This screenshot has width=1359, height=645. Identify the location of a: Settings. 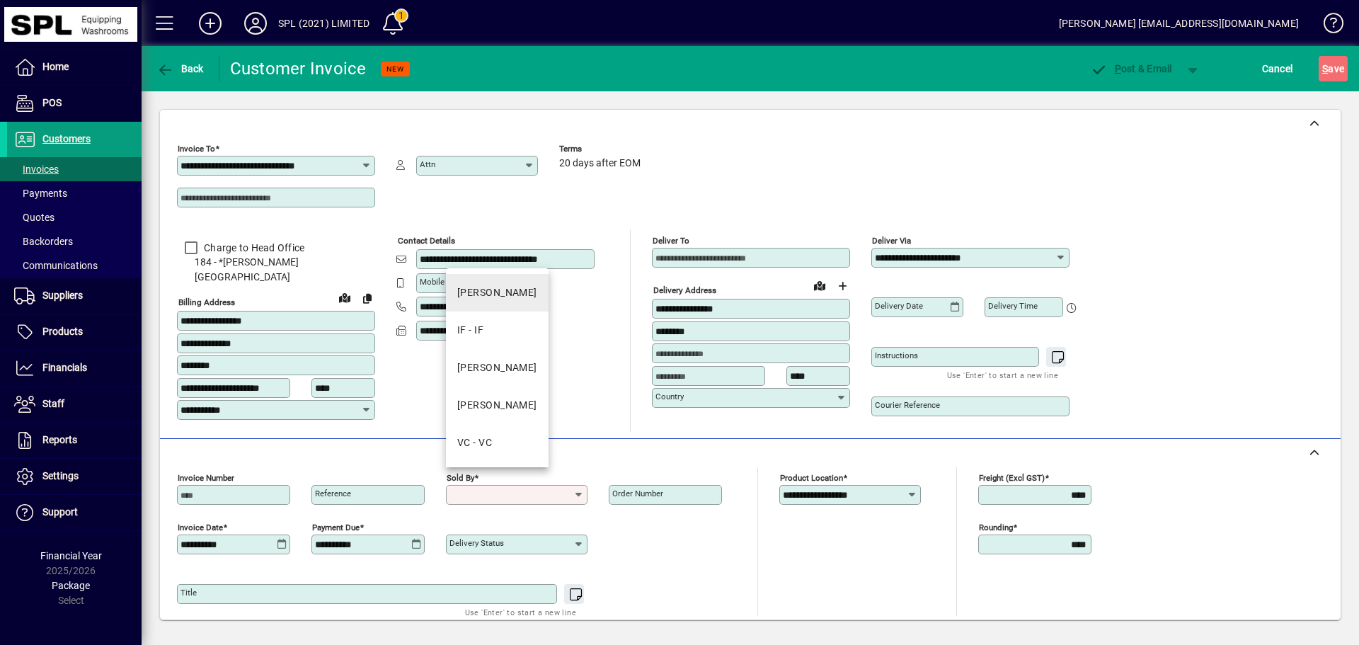
(74, 476).